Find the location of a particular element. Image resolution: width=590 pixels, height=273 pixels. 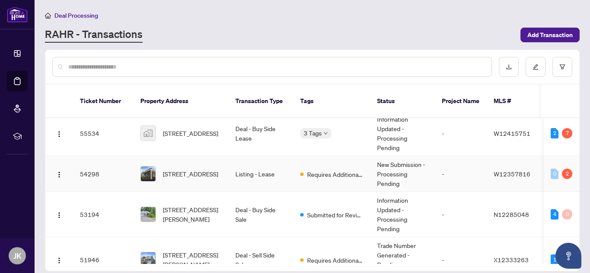

button: edit is located at coordinates (535, 67).